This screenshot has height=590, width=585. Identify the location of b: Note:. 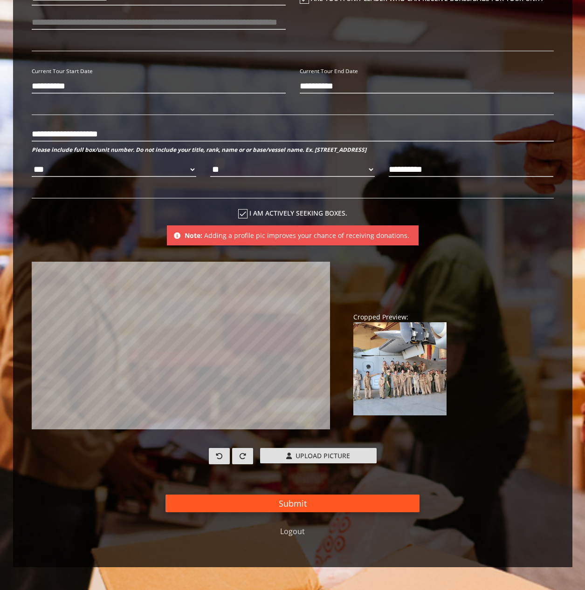
(193, 235).